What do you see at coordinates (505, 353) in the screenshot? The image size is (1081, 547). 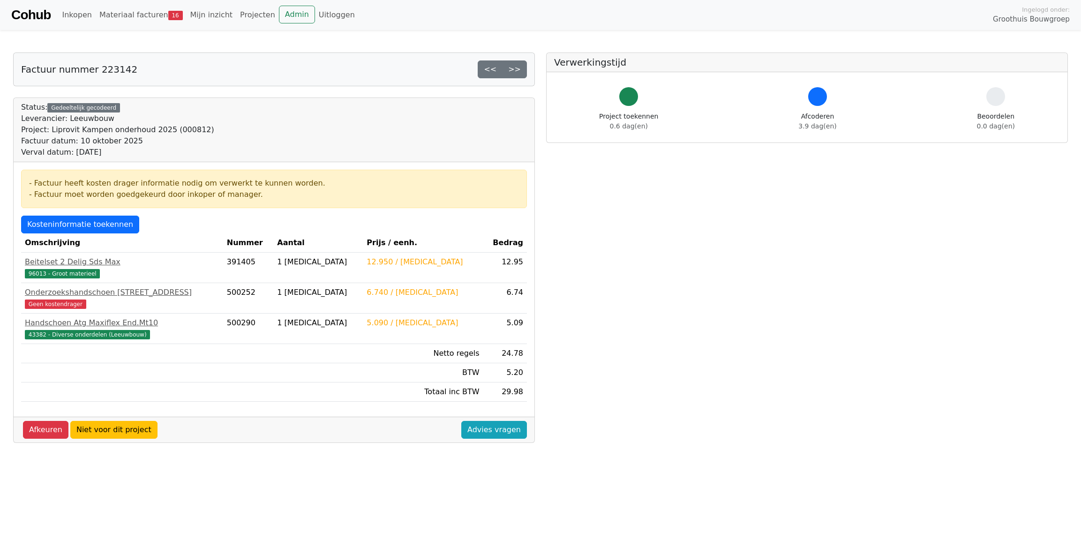 I see `td: 24.78` at bounding box center [505, 353].